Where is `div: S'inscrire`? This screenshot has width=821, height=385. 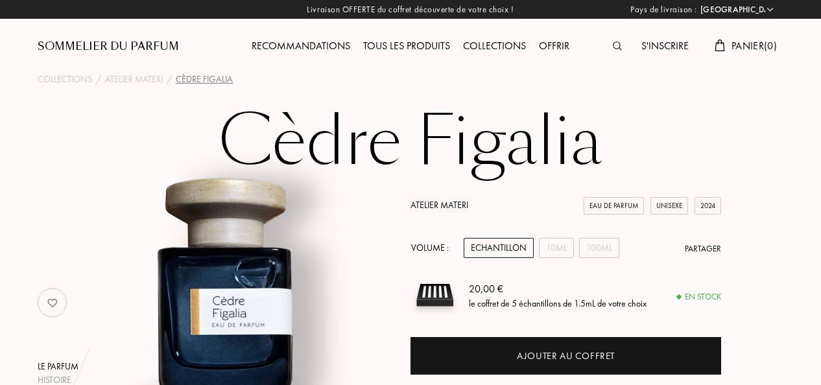
div: S'inscrire is located at coordinates (665, 47).